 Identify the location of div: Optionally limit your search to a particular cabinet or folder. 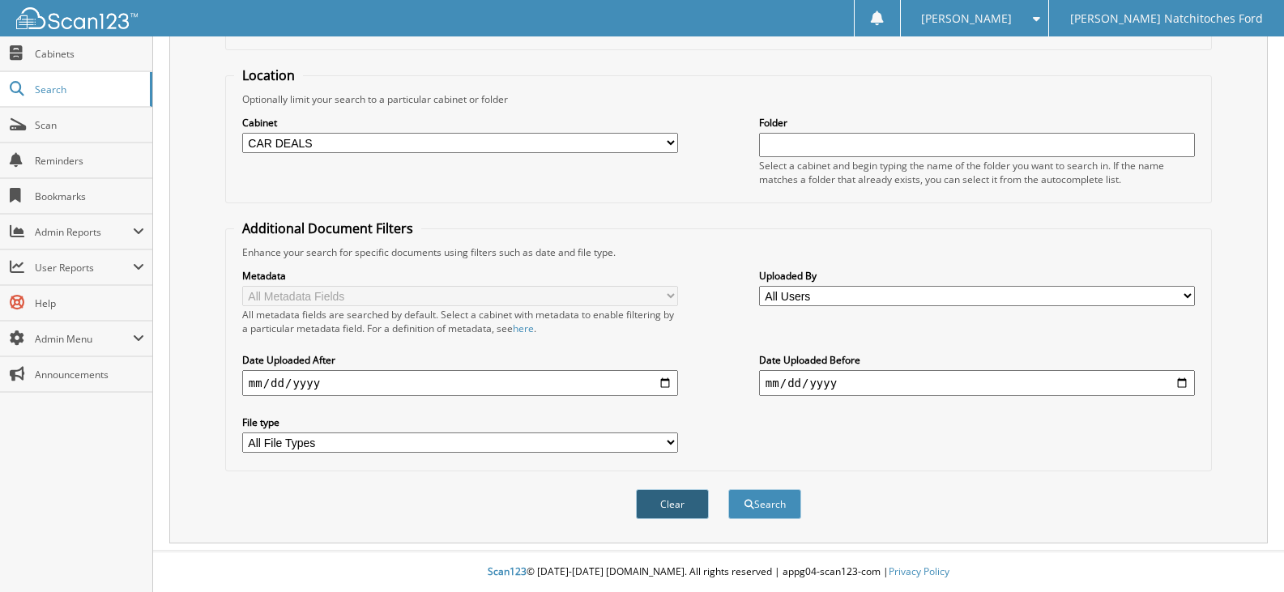
(718, 99).